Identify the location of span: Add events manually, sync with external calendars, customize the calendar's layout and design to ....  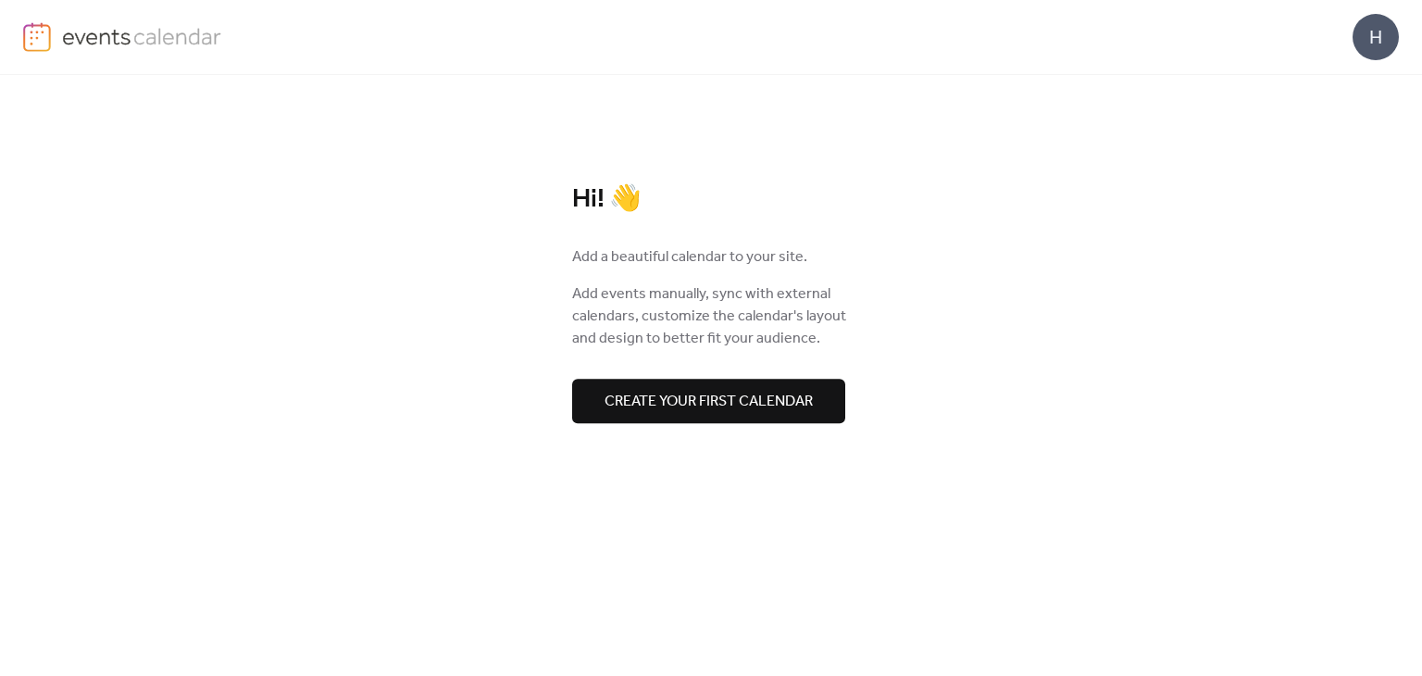
(711, 317).